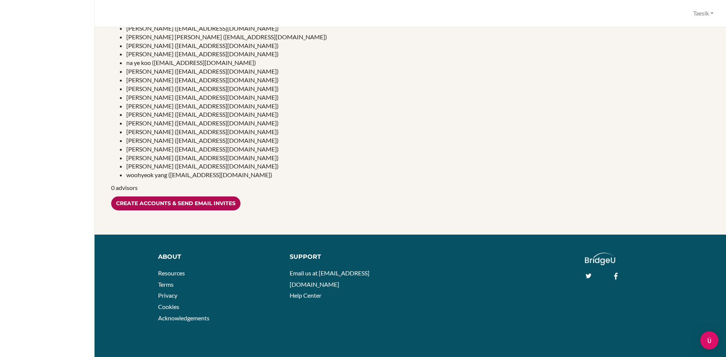 The height and width of the screenshot is (357, 726). I want to click on a: Cookies, so click(169, 306).